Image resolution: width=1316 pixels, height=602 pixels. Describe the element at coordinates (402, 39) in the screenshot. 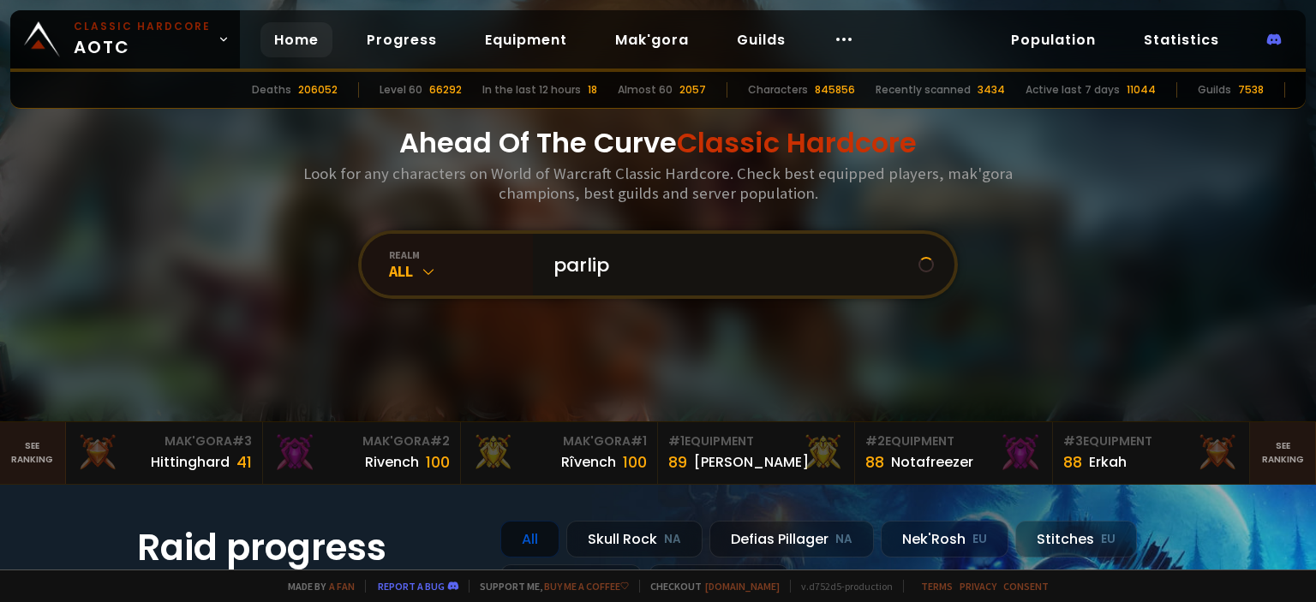

I see `a: Progress` at that location.